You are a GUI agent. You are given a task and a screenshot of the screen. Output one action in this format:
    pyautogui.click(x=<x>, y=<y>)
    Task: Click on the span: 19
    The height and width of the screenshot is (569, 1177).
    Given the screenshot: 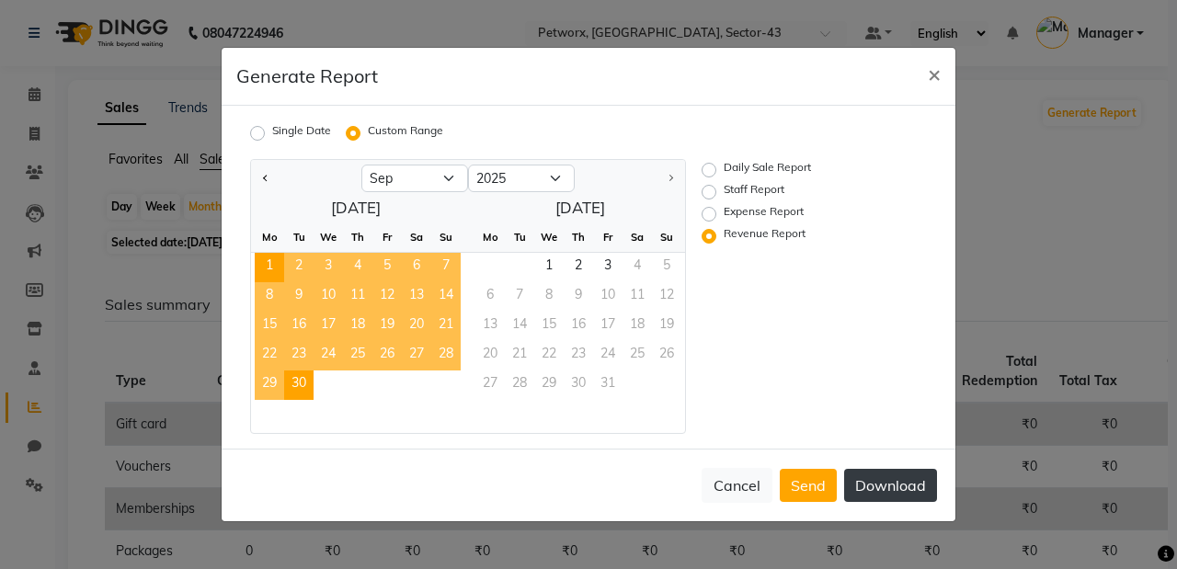 What is the action you would take?
    pyautogui.click(x=387, y=327)
    